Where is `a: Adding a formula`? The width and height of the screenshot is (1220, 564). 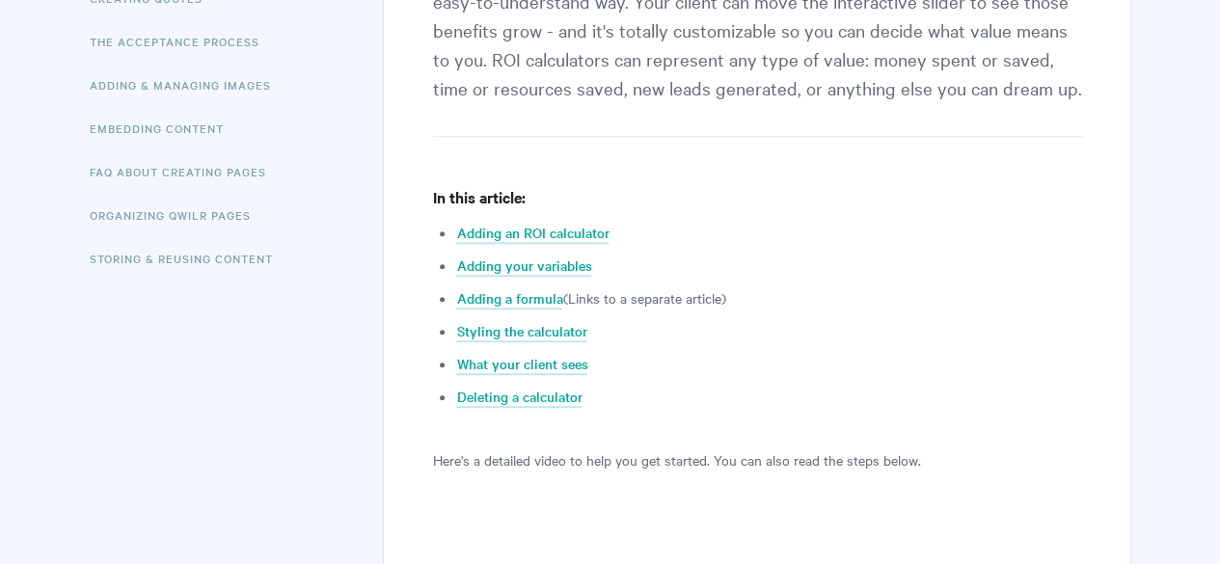 a: Adding a formula is located at coordinates (509, 299).